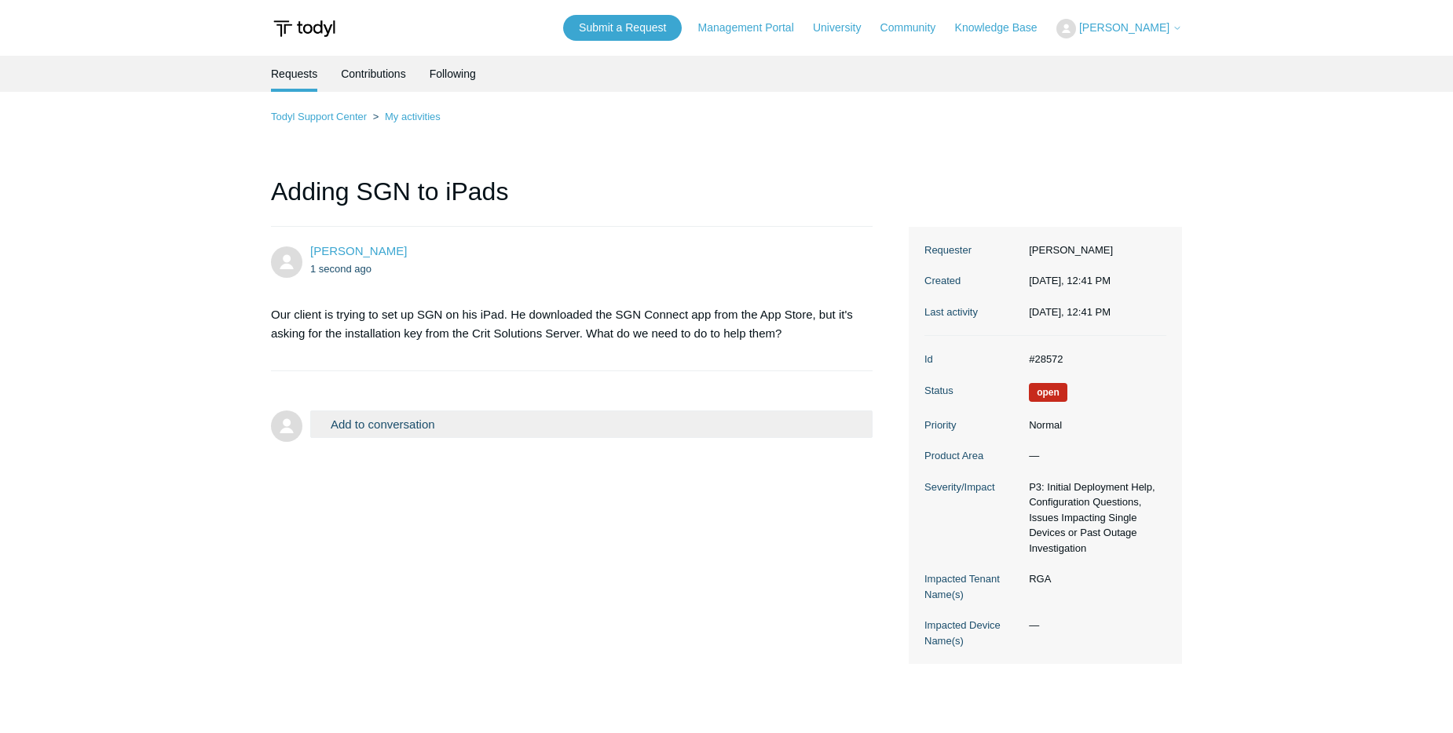 This screenshot has height=733, width=1453. Describe the element at coordinates (972, 360) in the screenshot. I see `dt: Id` at that location.